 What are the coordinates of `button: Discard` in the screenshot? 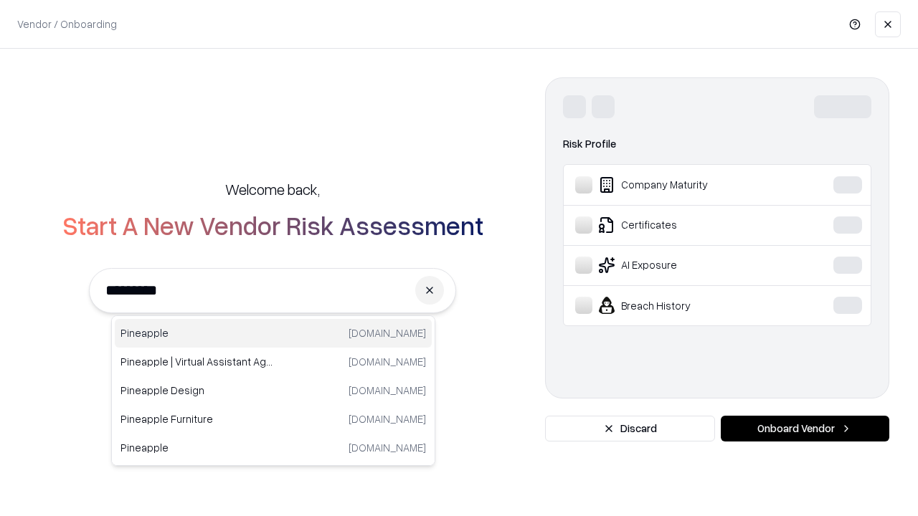 It's located at (630, 429).